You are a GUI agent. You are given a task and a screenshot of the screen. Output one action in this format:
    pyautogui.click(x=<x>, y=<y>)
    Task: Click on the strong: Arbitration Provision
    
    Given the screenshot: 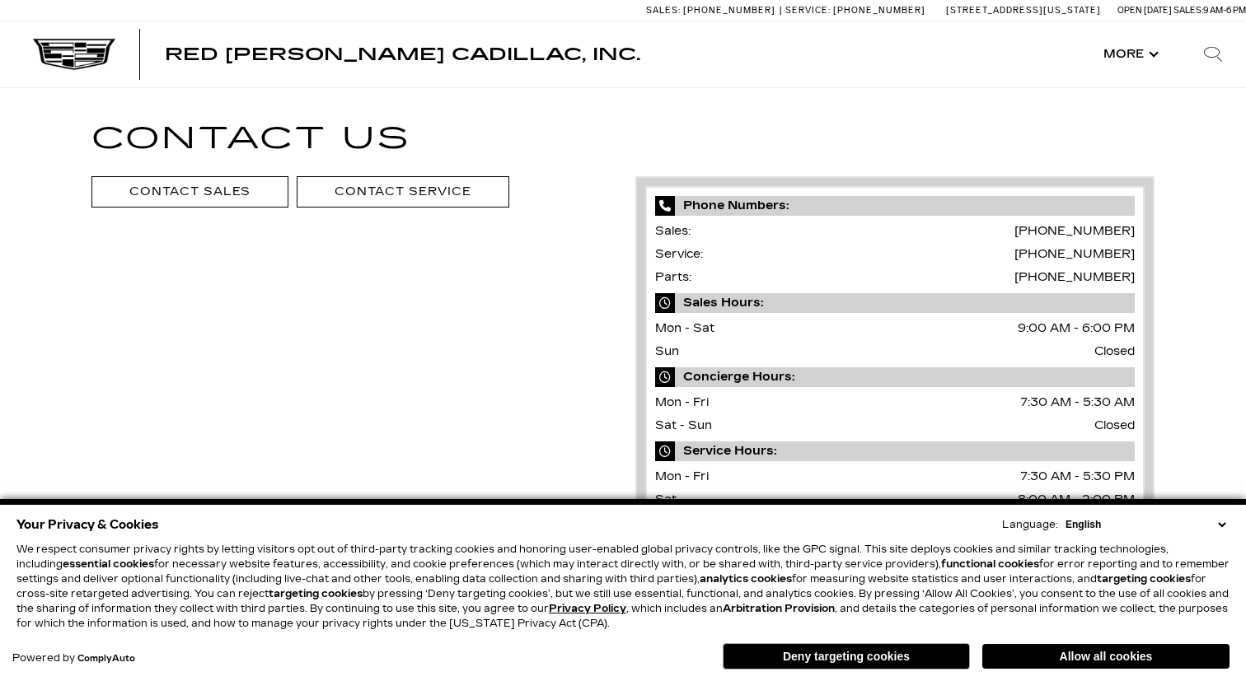 What is the action you would take?
    pyautogui.click(x=779, y=609)
    